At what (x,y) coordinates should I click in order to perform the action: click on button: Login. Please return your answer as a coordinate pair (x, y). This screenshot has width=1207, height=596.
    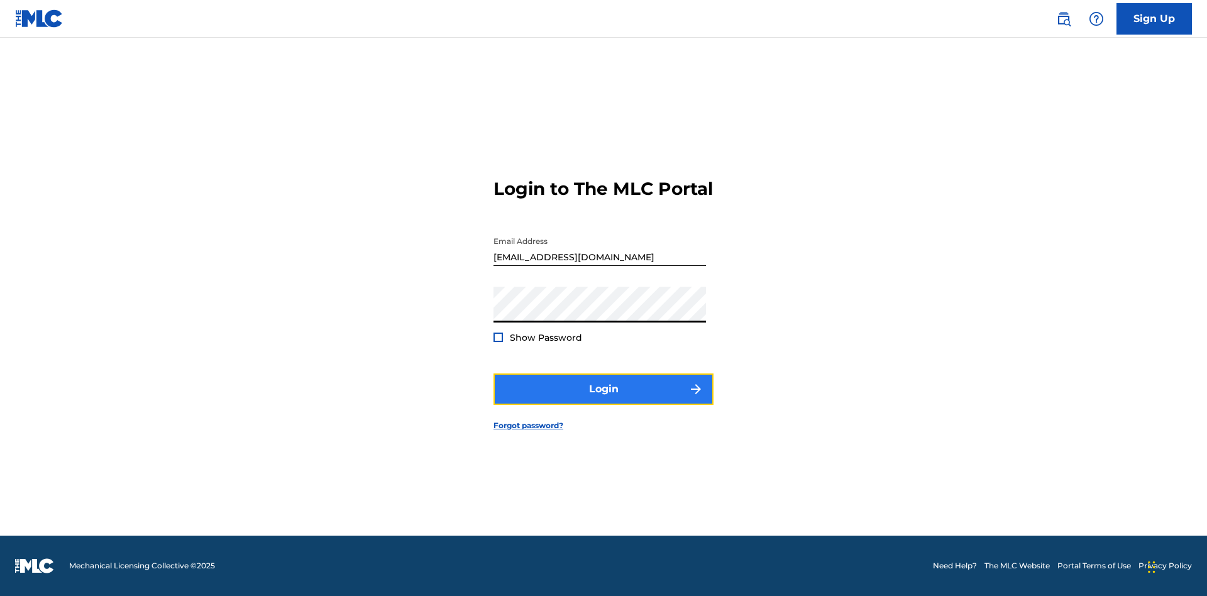
    Looking at the image, I should click on (604, 389).